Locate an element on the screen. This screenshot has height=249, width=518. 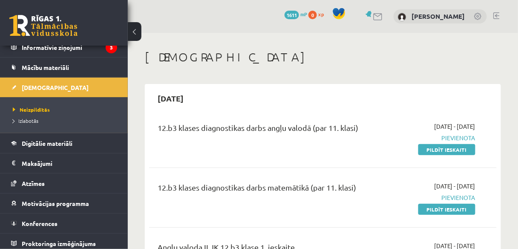
span: 0 is located at coordinates (312, 15).